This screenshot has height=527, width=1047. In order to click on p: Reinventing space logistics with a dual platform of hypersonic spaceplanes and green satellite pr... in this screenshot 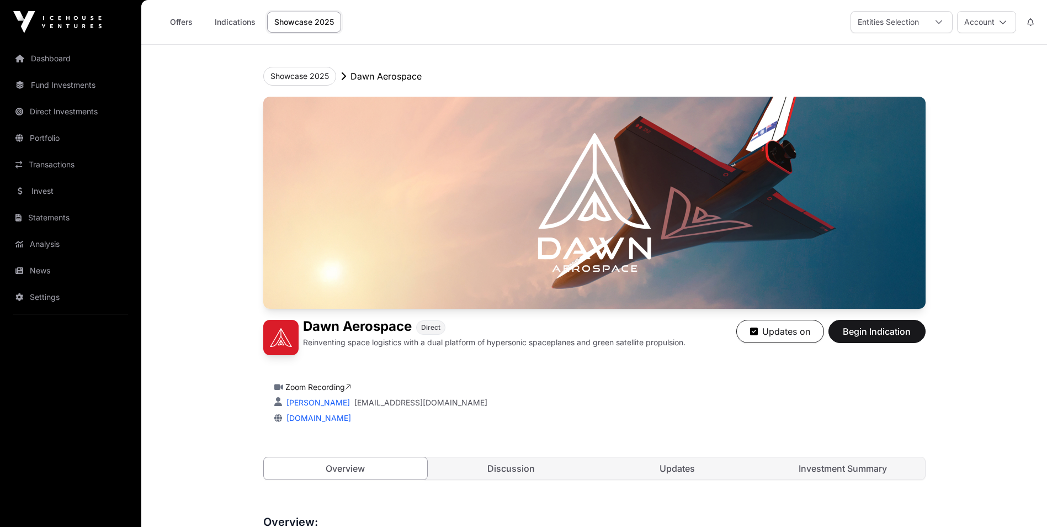, I will do `click(494, 342)`.